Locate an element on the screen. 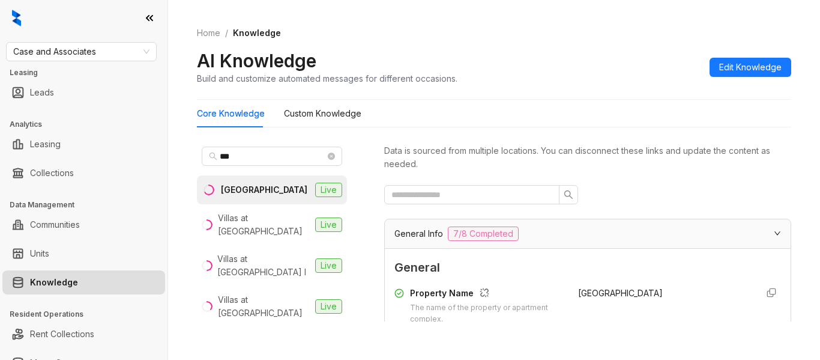 This screenshot has width=820, height=360. h3: Resident Operations is located at coordinates (88, 314).